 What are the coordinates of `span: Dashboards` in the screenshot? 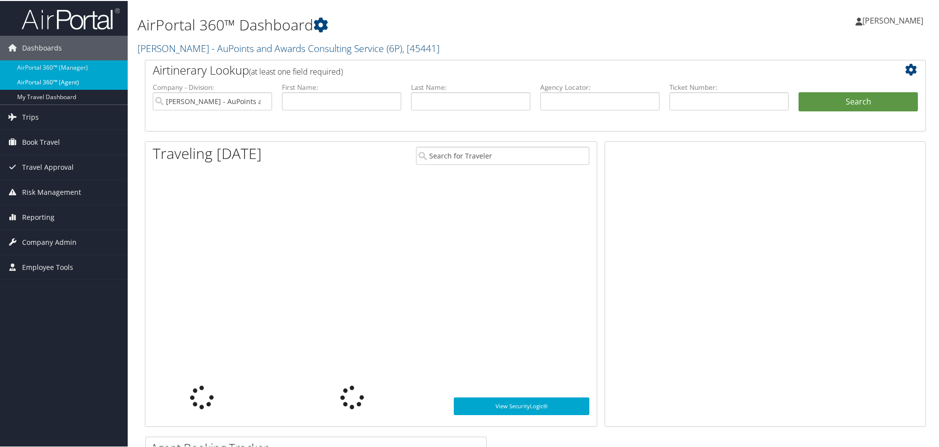 It's located at (42, 47).